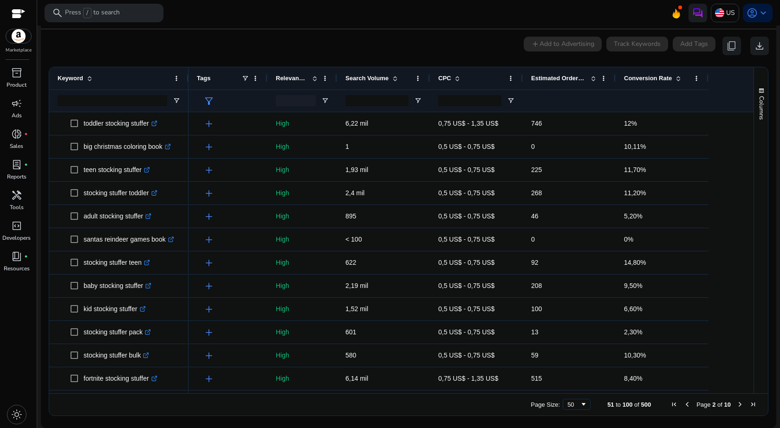 The width and height of the screenshot is (780, 428). I want to click on div: First Page, so click(674, 405).